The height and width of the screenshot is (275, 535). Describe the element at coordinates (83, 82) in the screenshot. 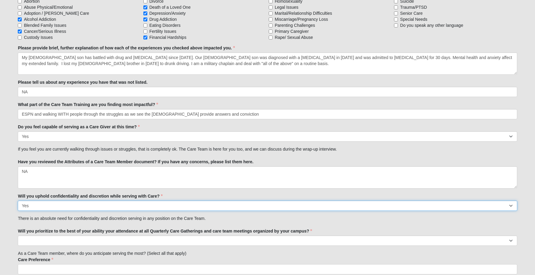

I see `label: Please tell us about any experience you have that was not listed.` at that location.